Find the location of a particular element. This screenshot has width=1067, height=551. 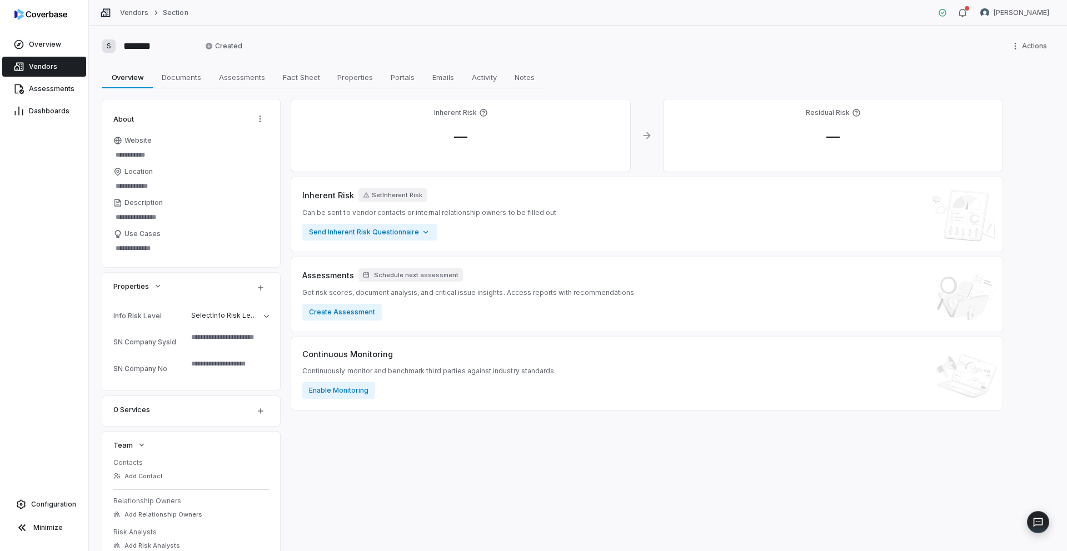

textarea: Use Cases is located at coordinates (191, 248).